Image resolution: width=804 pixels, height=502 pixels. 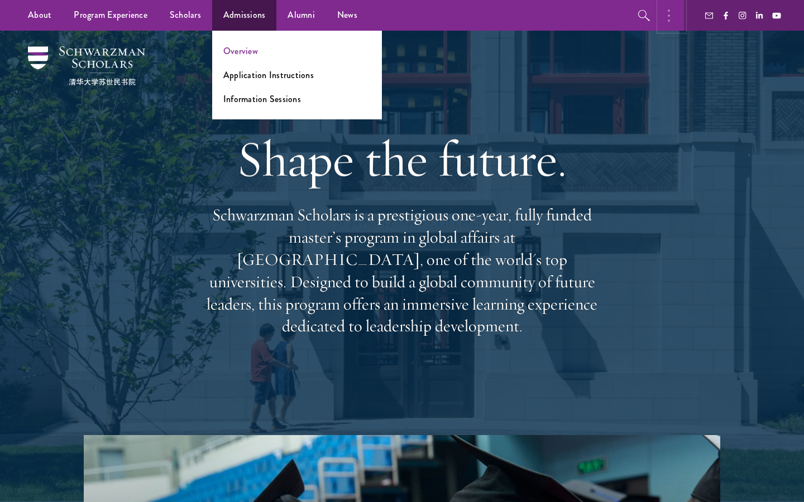 What do you see at coordinates (402, 159) in the screenshot?
I see `h1: Shape the future.` at bounding box center [402, 159].